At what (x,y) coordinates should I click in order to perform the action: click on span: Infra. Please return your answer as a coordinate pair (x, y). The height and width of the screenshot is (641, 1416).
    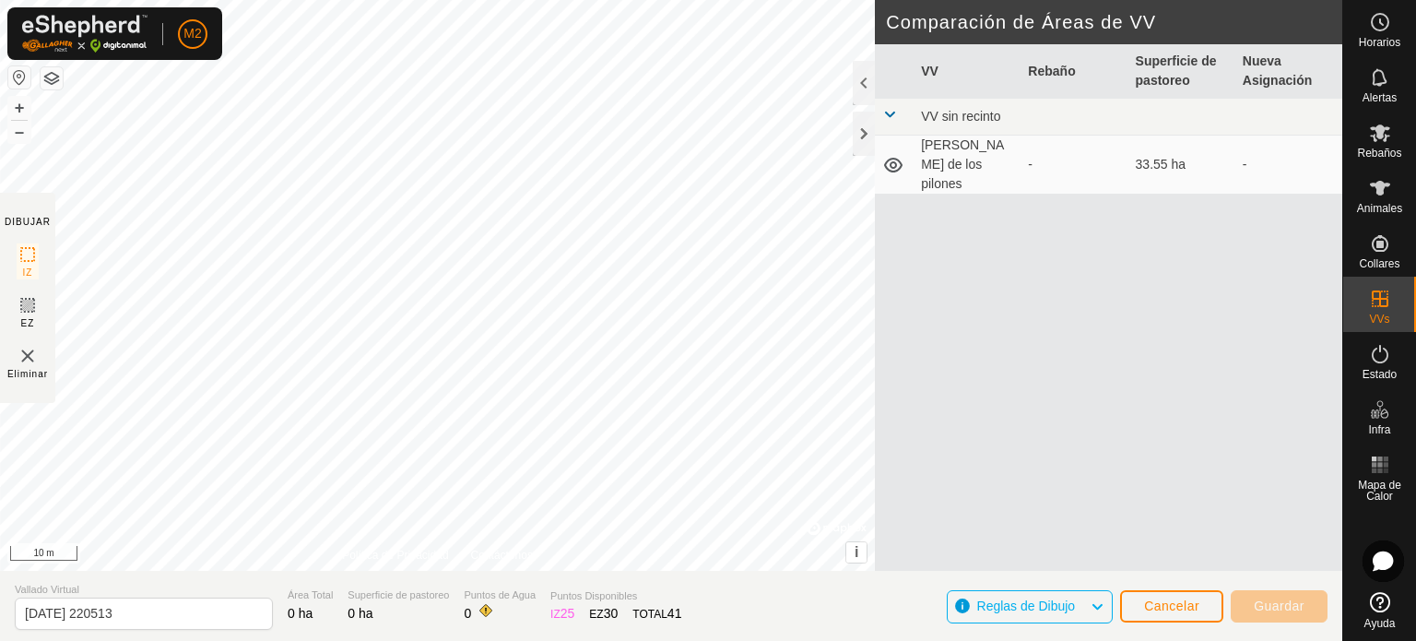
    Looking at the image, I should click on (1379, 429).